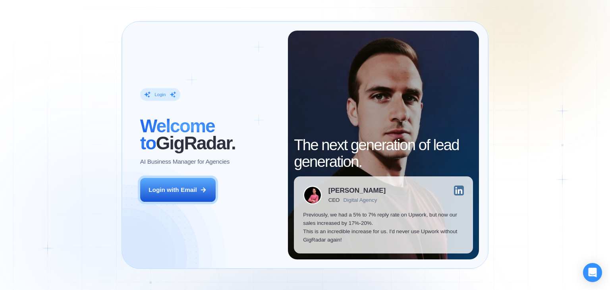  Describe the element at coordinates (593, 273) in the screenshot. I see `div: Open Intercom Messenger` at that location.